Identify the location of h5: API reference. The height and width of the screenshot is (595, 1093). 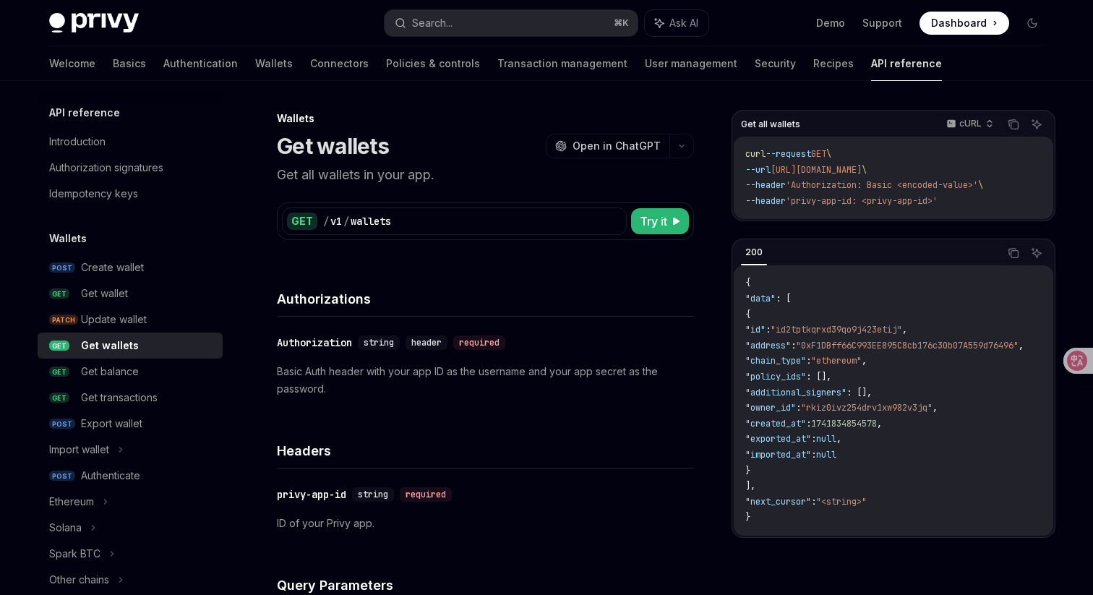
(85, 113).